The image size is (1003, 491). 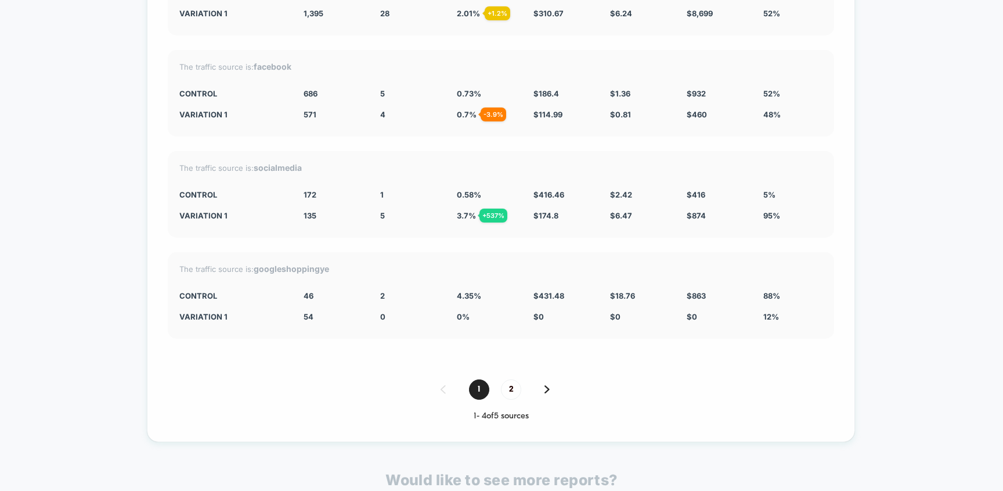 I want to click on img: pagination forward, so click(x=547, y=389).